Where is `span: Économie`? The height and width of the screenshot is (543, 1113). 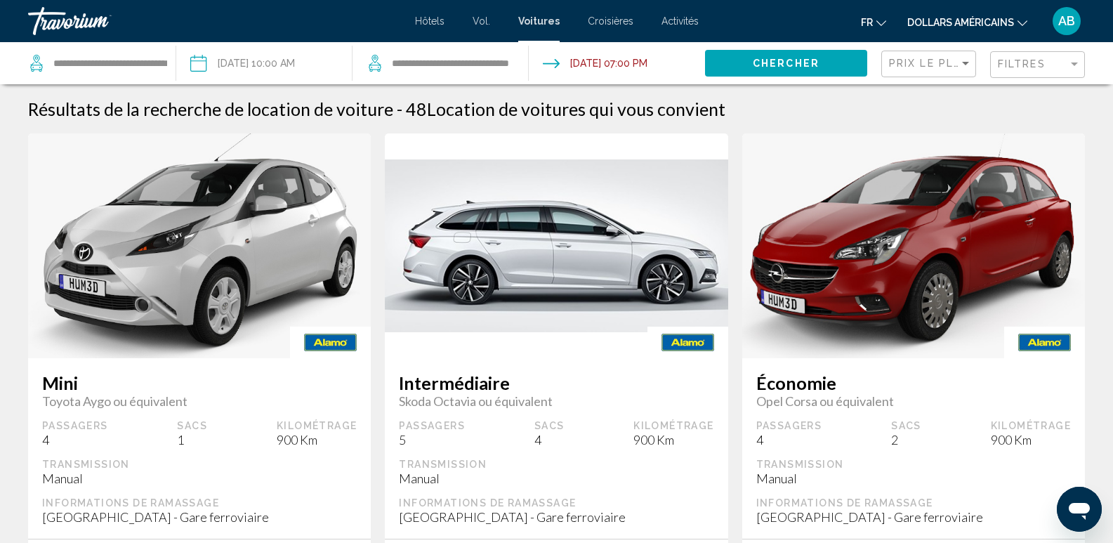
span: Économie is located at coordinates (914, 383).